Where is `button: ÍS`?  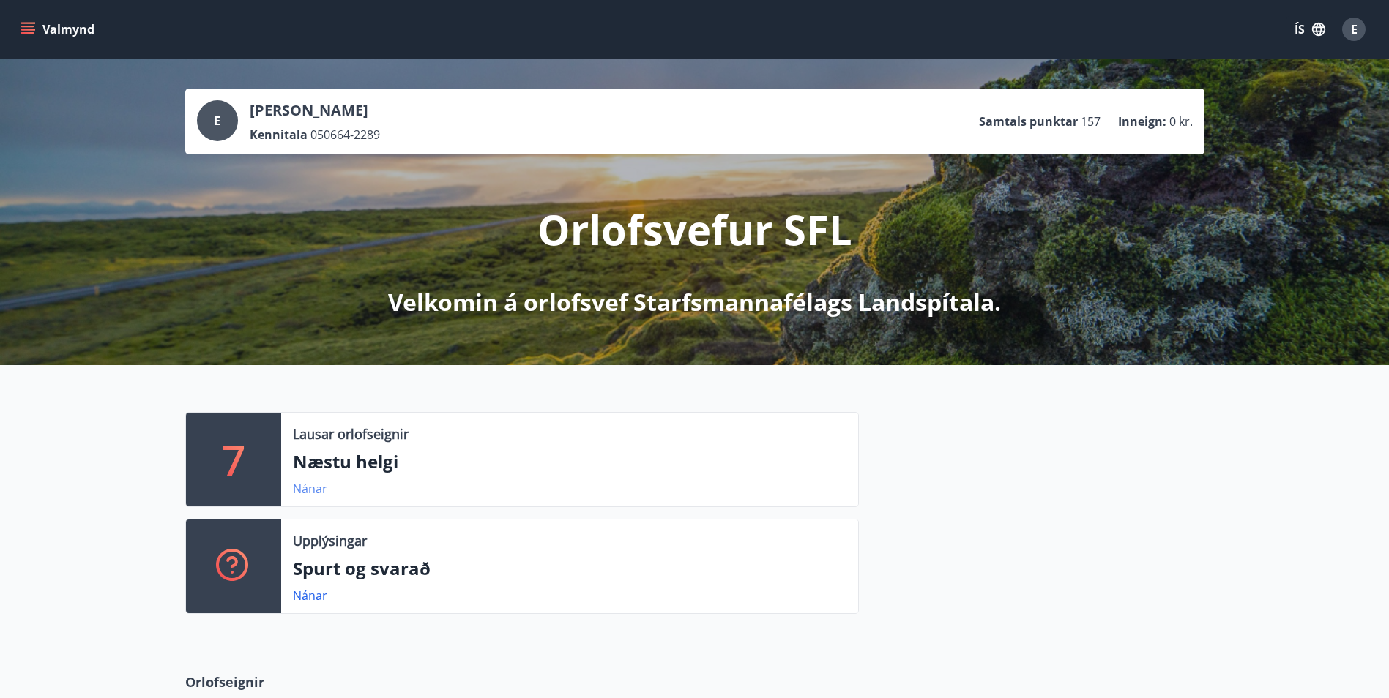
button: ÍS is located at coordinates (1309, 29).